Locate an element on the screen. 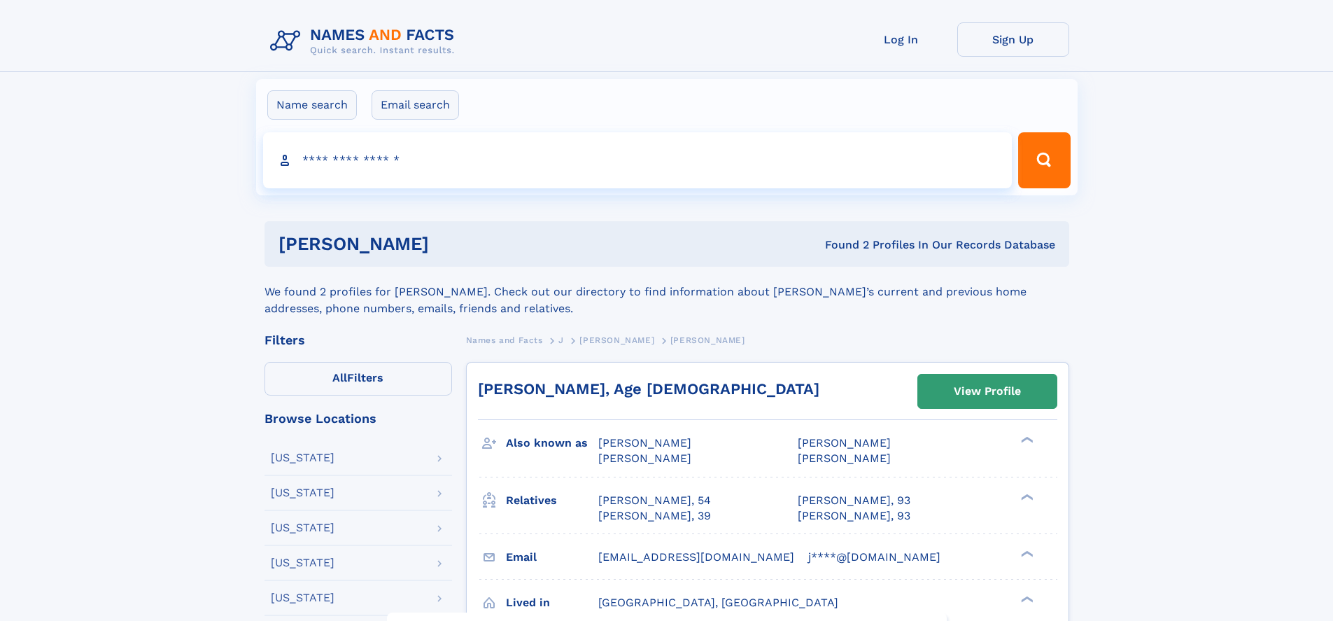 This screenshot has height=621, width=1333. h3: Relatives is located at coordinates (552, 500).